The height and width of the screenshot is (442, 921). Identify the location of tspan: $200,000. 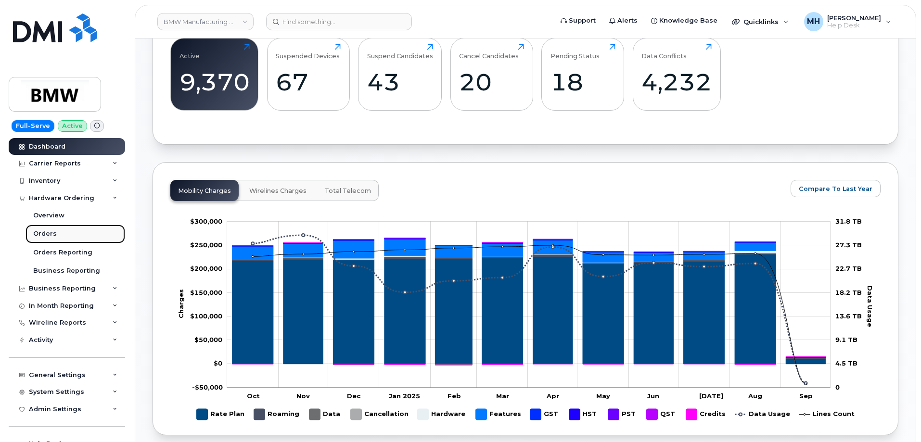
(206, 269).